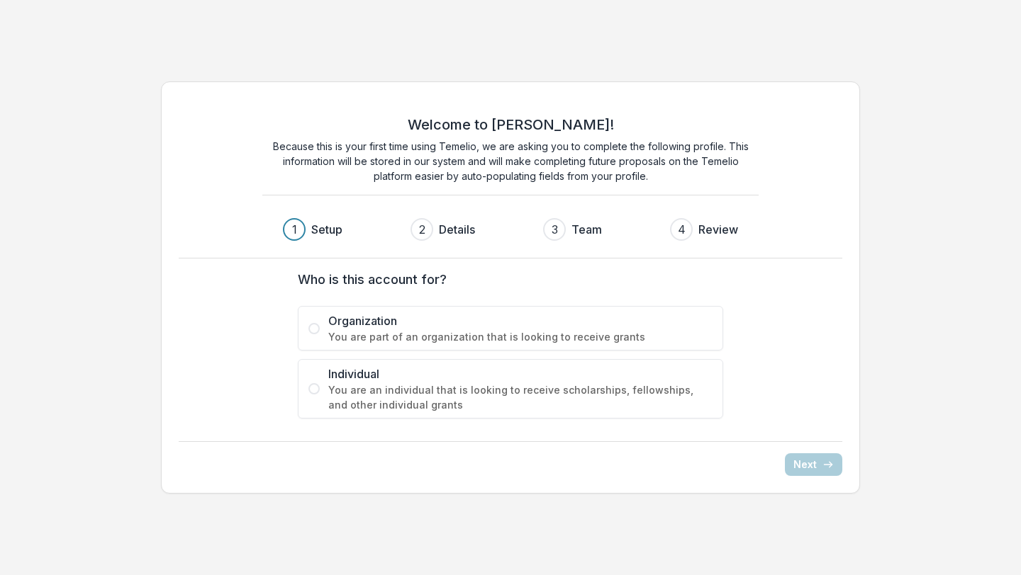  I want to click on span: You are an individual that is looking to receive scholarships, fellowships, and other individual ..., so click(520, 398).